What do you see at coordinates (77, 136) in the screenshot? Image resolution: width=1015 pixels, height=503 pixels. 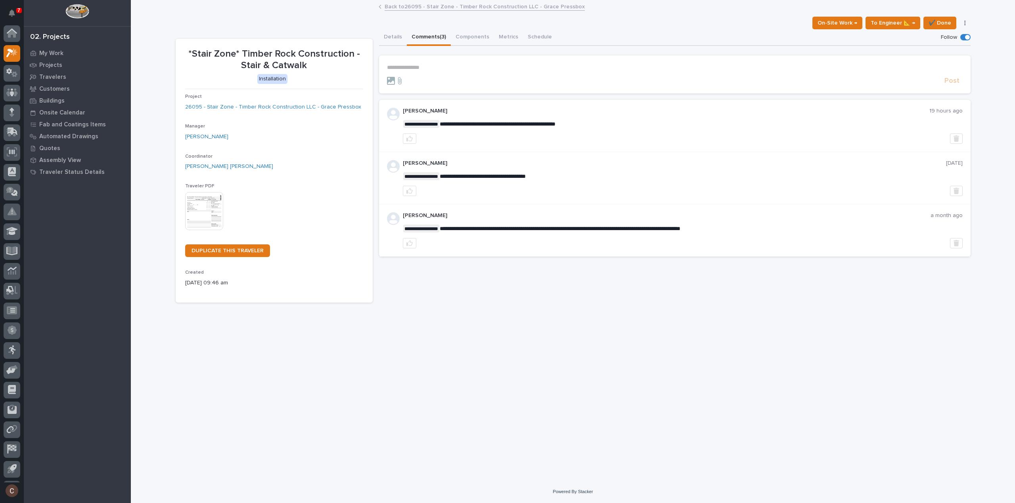 I see `a: Automated Drawings` at bounding box center [77, 136].